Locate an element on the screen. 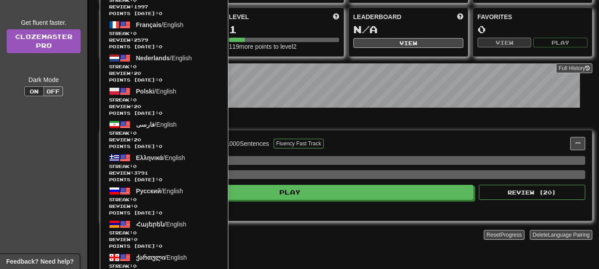 This screenshot has width=599, height=269. span: Polski is located at coordinates (145, 91).